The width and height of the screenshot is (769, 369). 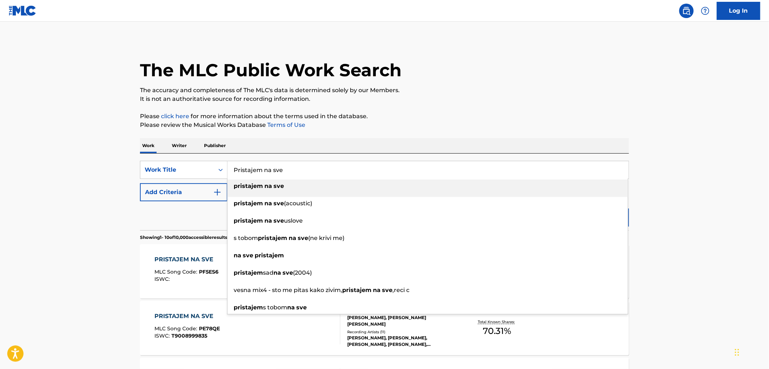 I want to click on img: help, so click(x=705, y=11).